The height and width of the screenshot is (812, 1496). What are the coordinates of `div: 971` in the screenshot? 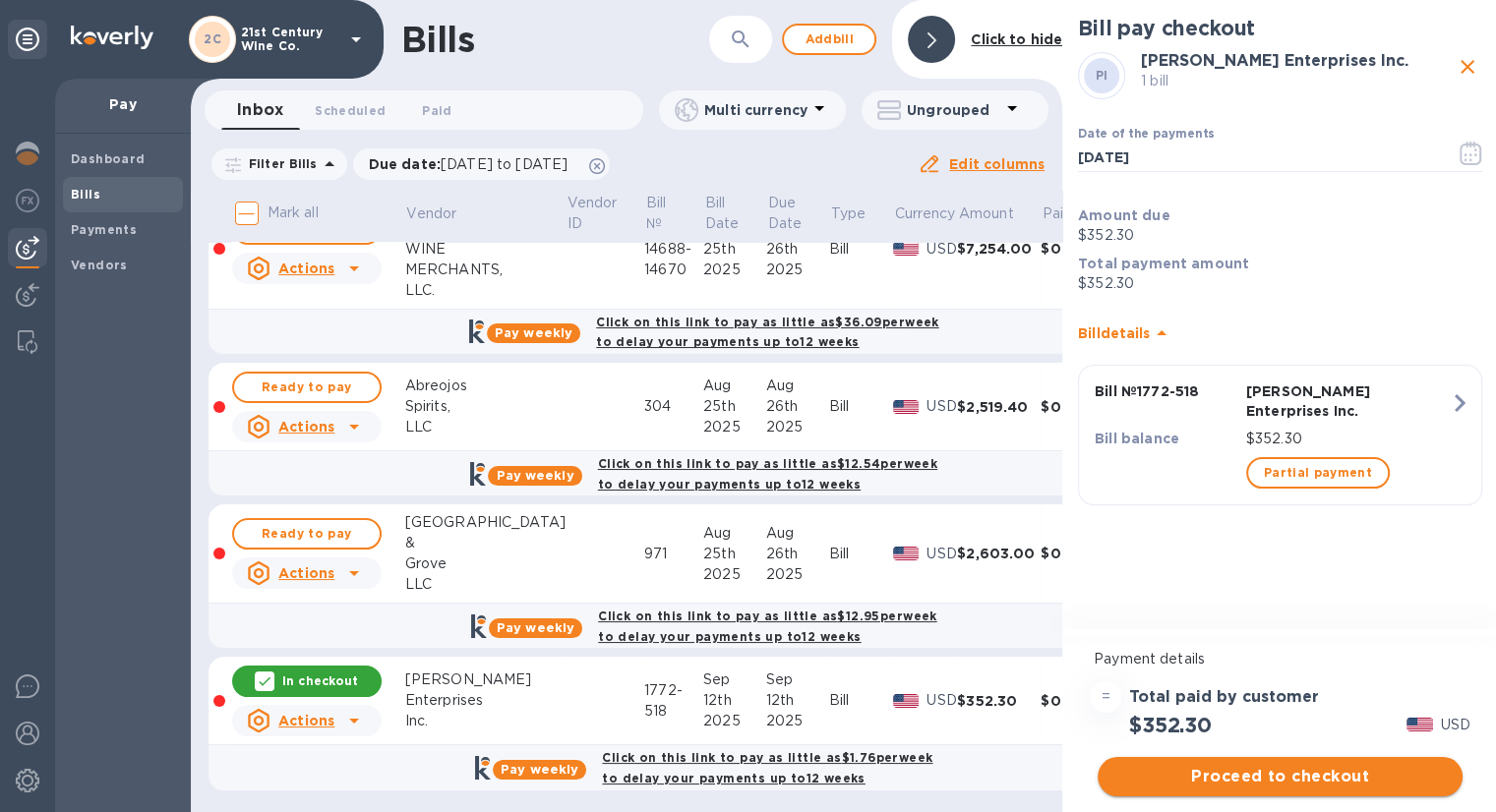 It's located at (674, 554).